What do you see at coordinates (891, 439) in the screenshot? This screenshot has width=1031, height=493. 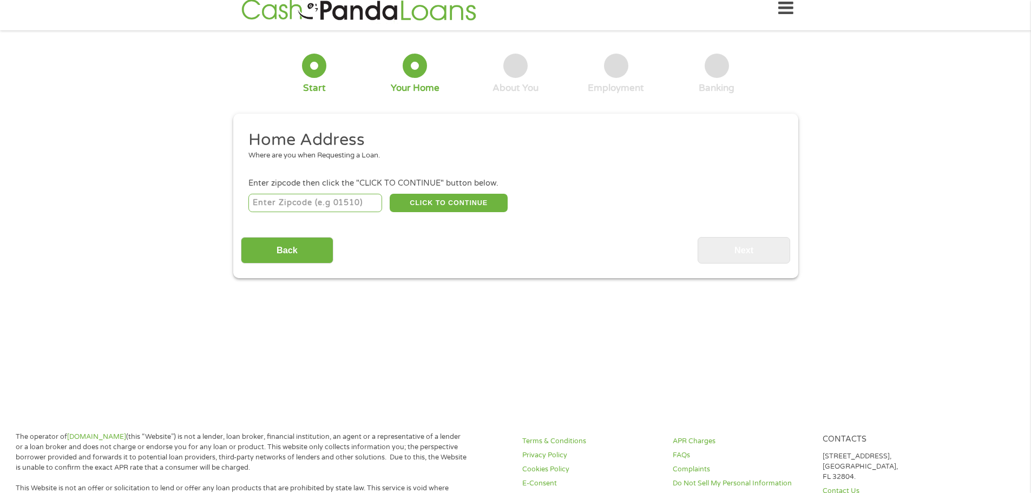 I see `h4: Contacts` at bounding box center [891, 439].